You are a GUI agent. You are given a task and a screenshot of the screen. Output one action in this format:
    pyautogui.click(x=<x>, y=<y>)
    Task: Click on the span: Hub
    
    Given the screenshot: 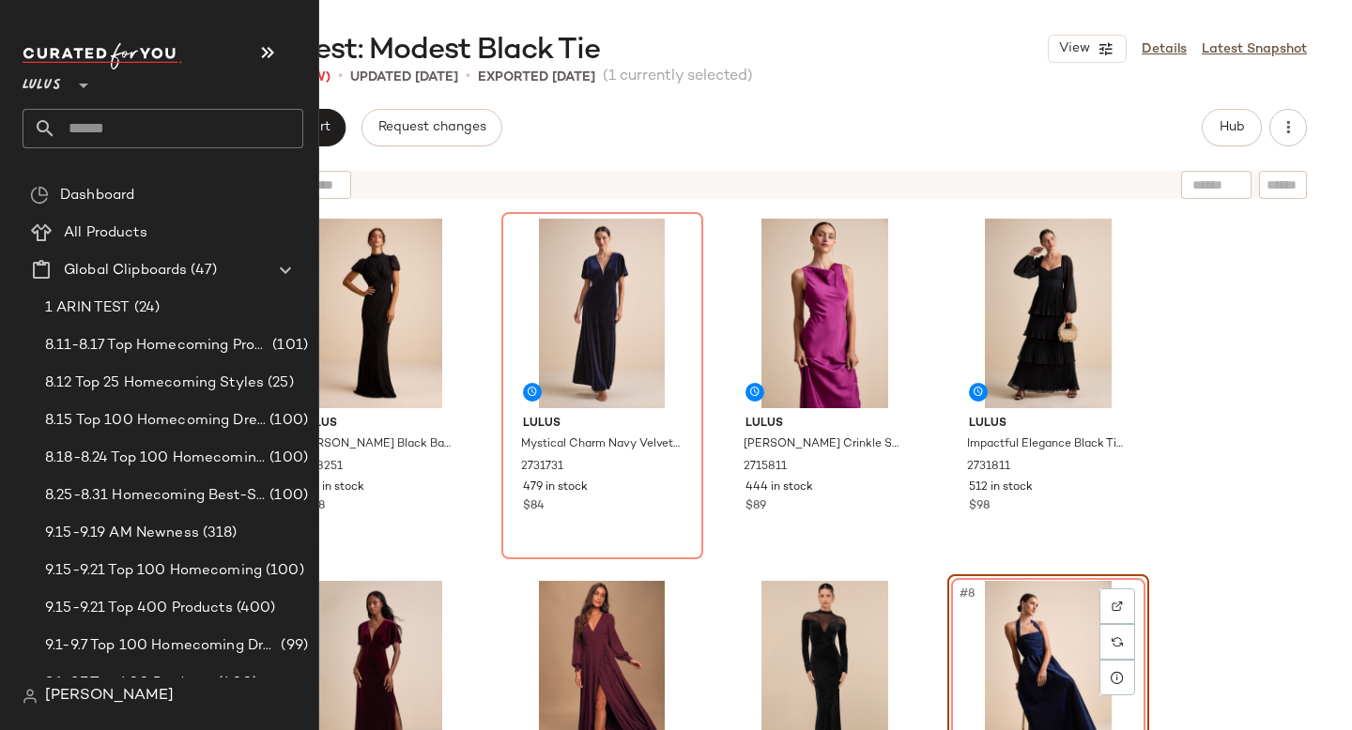 What is the action you would take?
    pyautogui.click(x=1232, y=128)
    